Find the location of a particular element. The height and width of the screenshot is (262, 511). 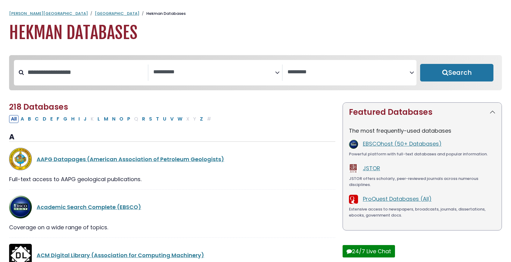

button: Filter Results D is located at coordinates (45, 119).